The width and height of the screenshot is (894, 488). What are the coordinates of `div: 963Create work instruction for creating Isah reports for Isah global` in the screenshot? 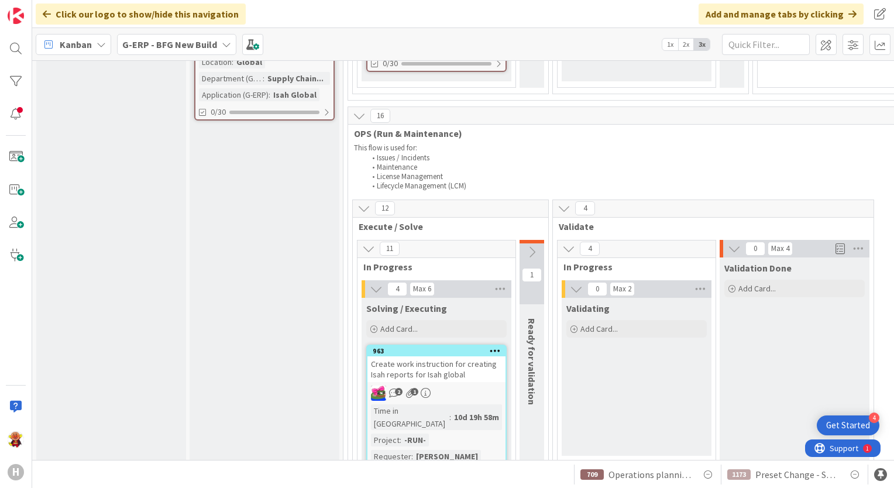 It's located at (436, 364).